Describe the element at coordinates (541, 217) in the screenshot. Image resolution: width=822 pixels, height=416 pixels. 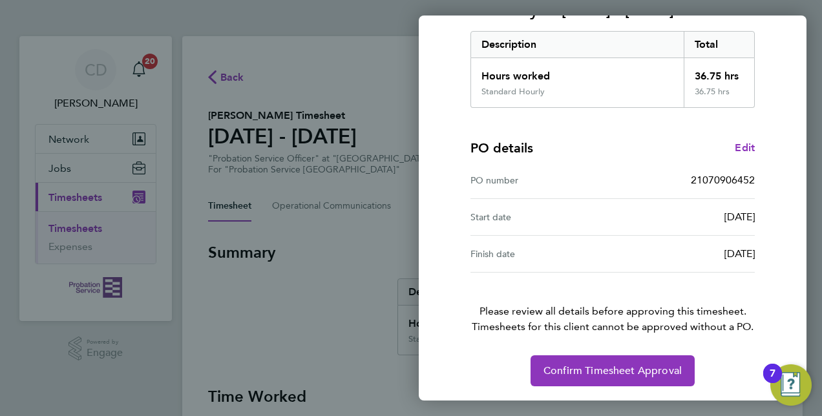
I see `div: Start date` at that location.